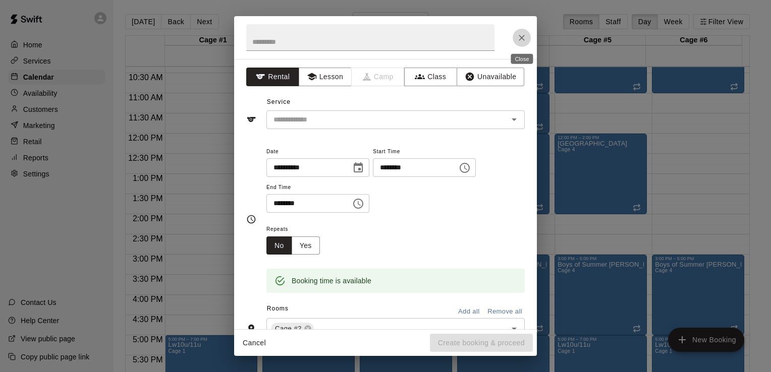 Image resolution: width=771 pixels, height=372 pixels. Describe the element at coordinates (292, 329) in the screenshot. I see `div: Cage #2` at that location.